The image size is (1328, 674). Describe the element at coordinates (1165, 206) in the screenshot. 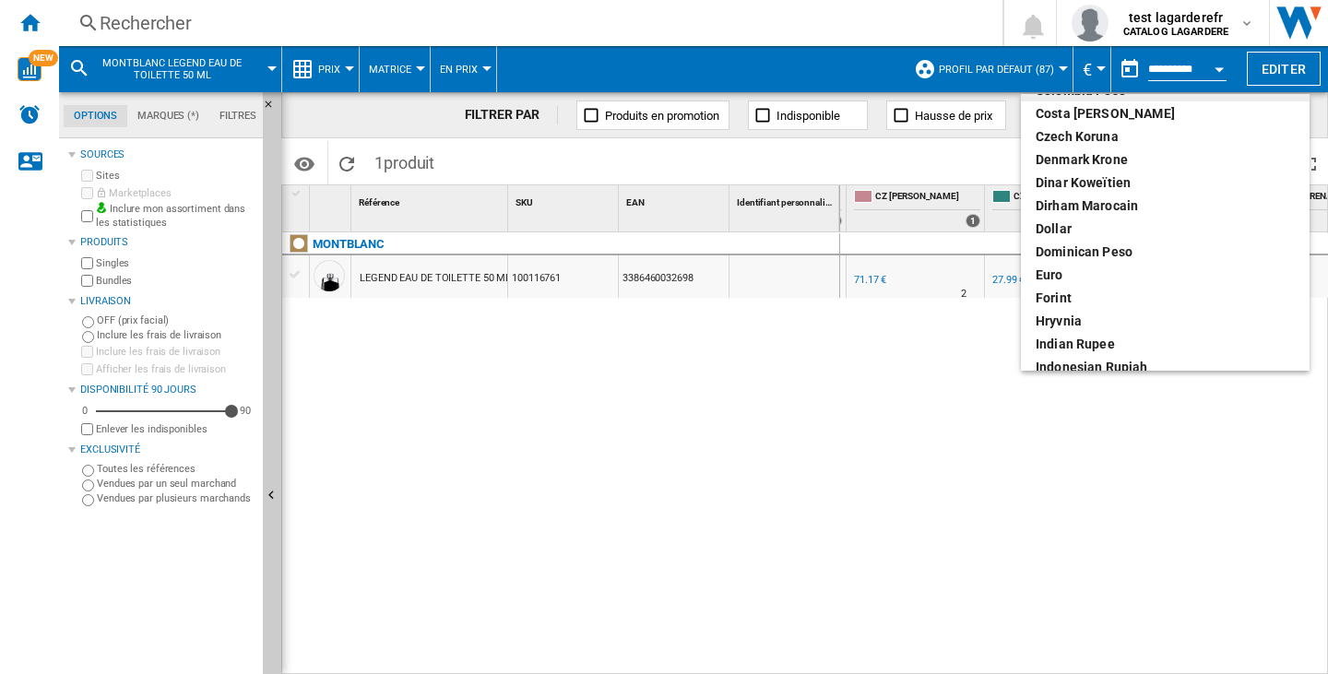

I see `div: dirham marocain` at that location.